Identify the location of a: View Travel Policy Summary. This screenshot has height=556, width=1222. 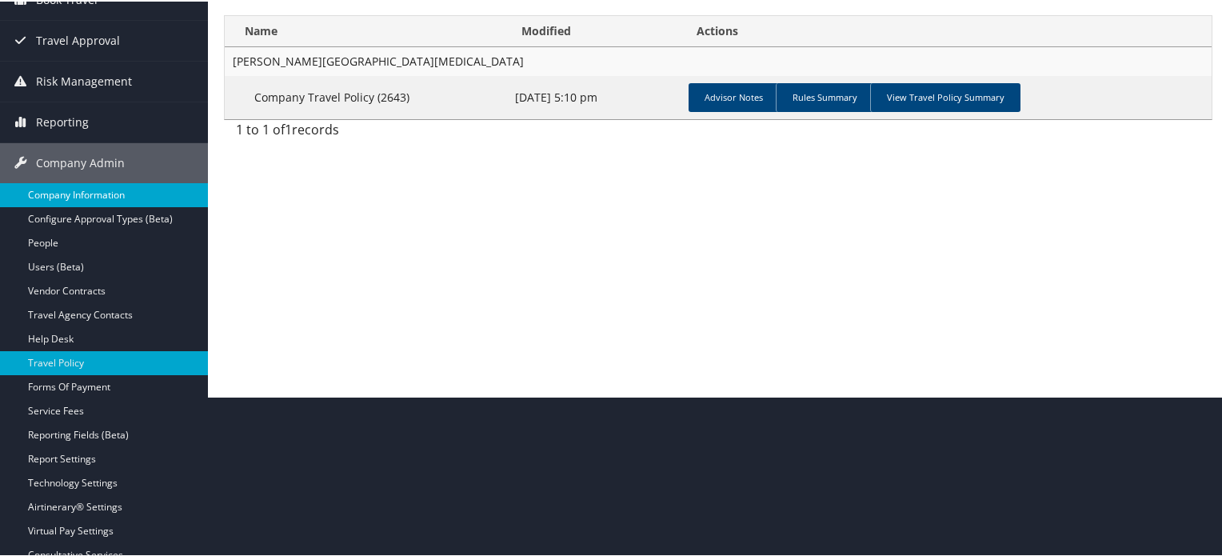
(945, 96).